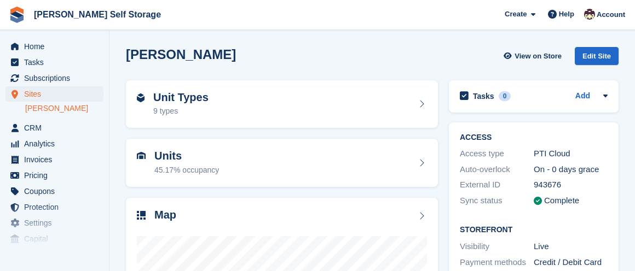 This screenshot has height=271, width=635. Describe the element at coordinates (282, 105) in the screenshot. I see `a: Unit Types 9 types` at that location.